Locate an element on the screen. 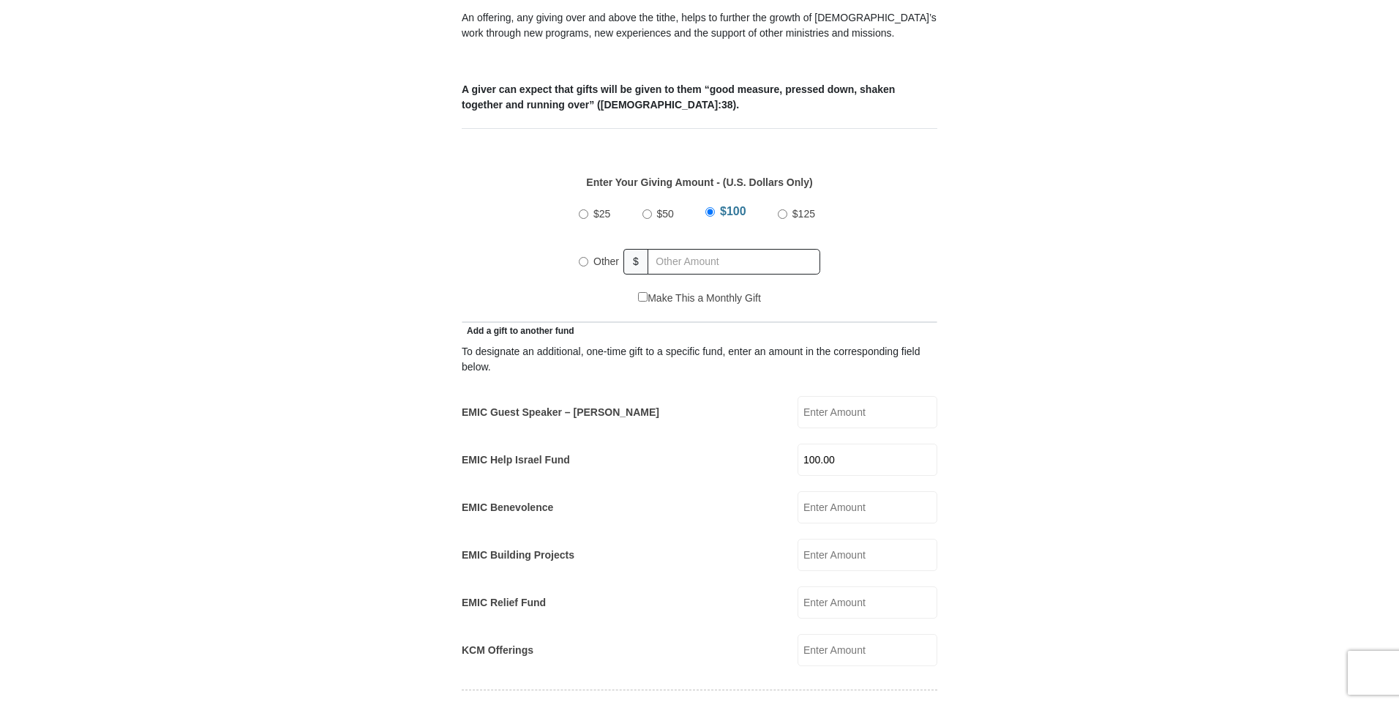  input: Other Amount is located at coordinates (734, 261).